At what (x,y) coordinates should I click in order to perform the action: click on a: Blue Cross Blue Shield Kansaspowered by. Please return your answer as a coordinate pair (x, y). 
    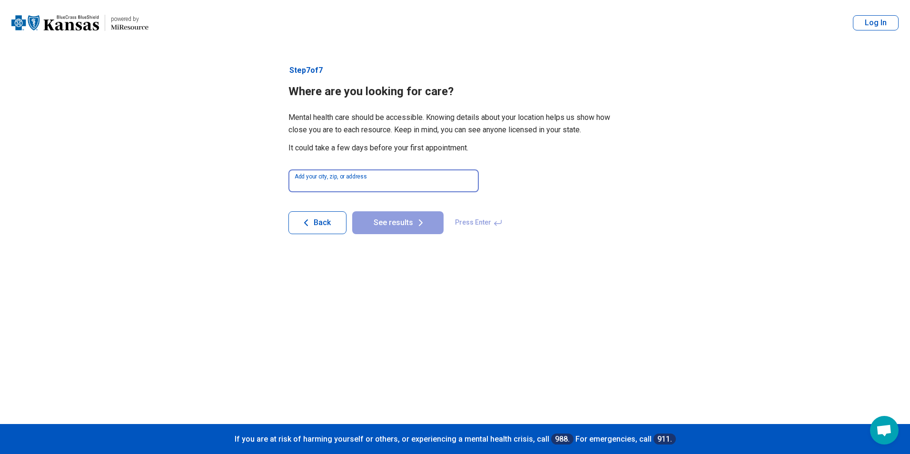
    Looking at the image, I should click on (80, 23).